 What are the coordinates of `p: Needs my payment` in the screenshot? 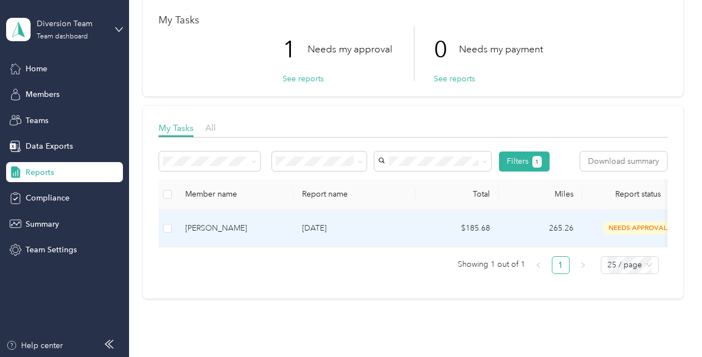 It's located at (501, 49).